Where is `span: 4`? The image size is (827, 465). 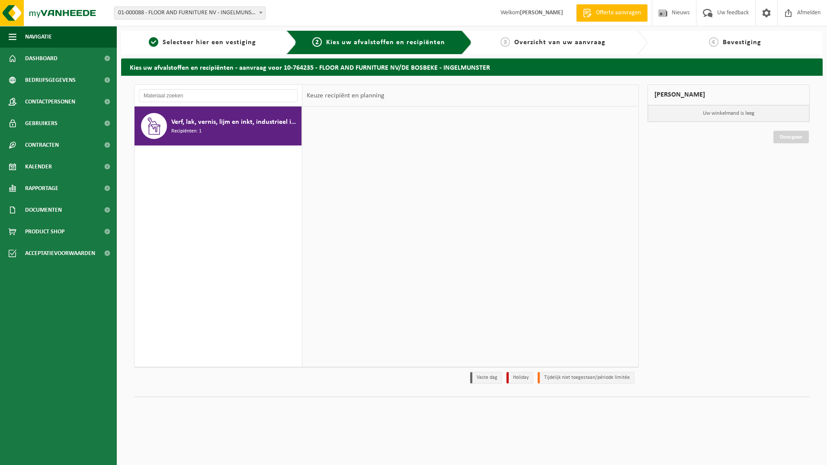 span: 4 is located at coordinates (714, 42).